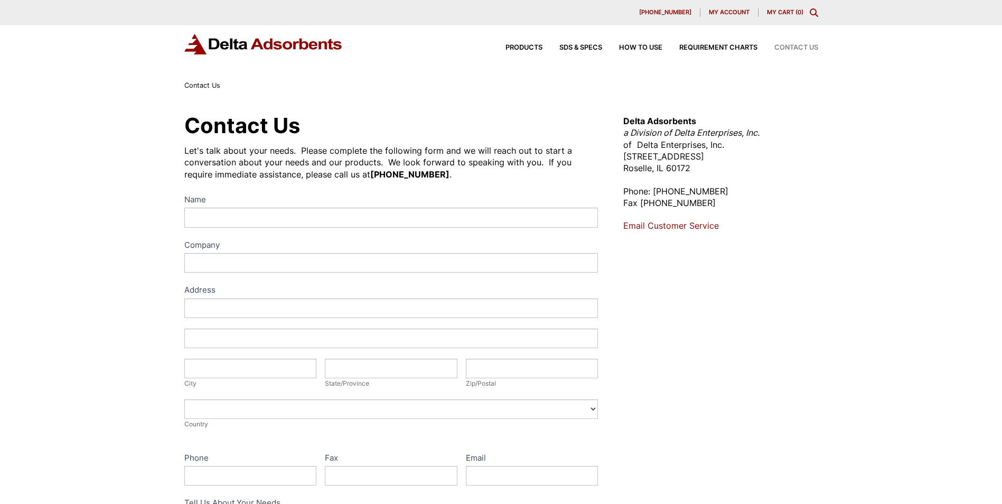  I want to click on label: Fax, so click(391, 459).